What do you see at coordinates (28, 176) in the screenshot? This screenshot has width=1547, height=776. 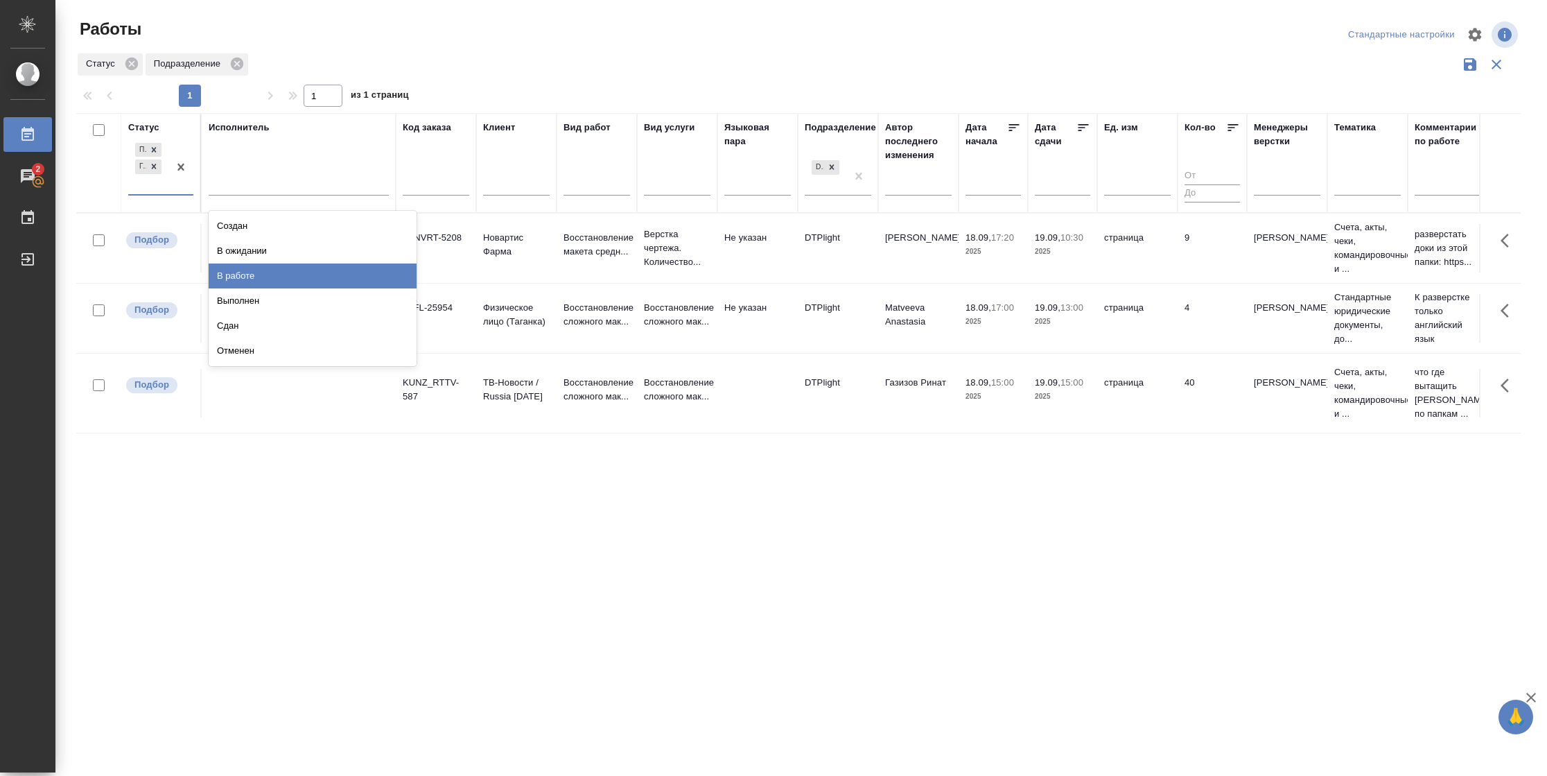 I see `a: 2` at bounding box center [28, 176].